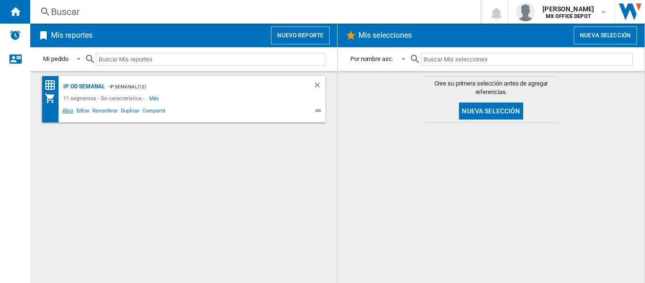 This screenshot has height=283, width=645. I want to click on span: Compartir, so click(154, 112).